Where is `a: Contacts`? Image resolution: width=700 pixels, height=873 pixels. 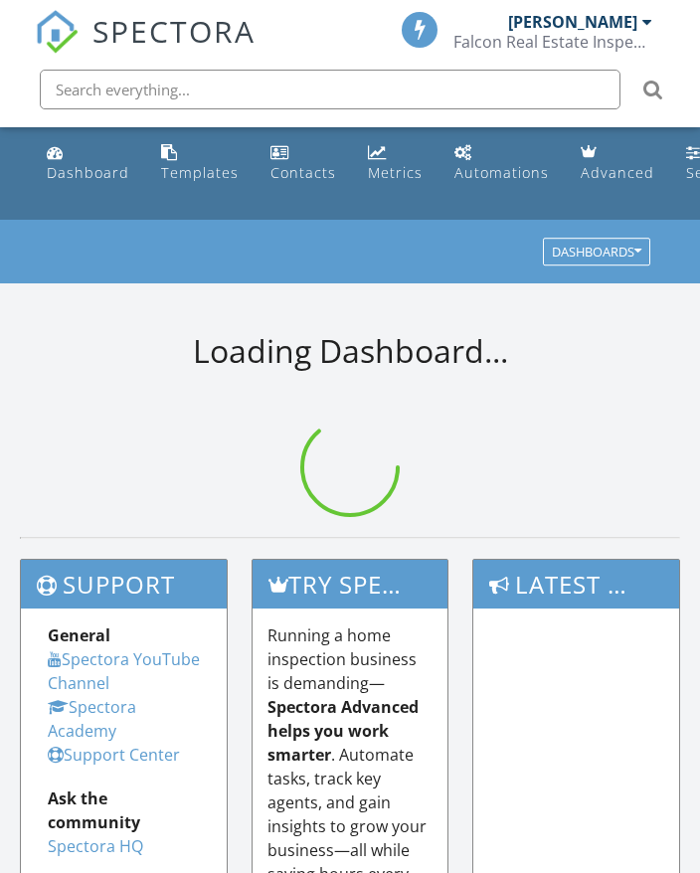
a: Contacts is located at coordinates (303, 163).